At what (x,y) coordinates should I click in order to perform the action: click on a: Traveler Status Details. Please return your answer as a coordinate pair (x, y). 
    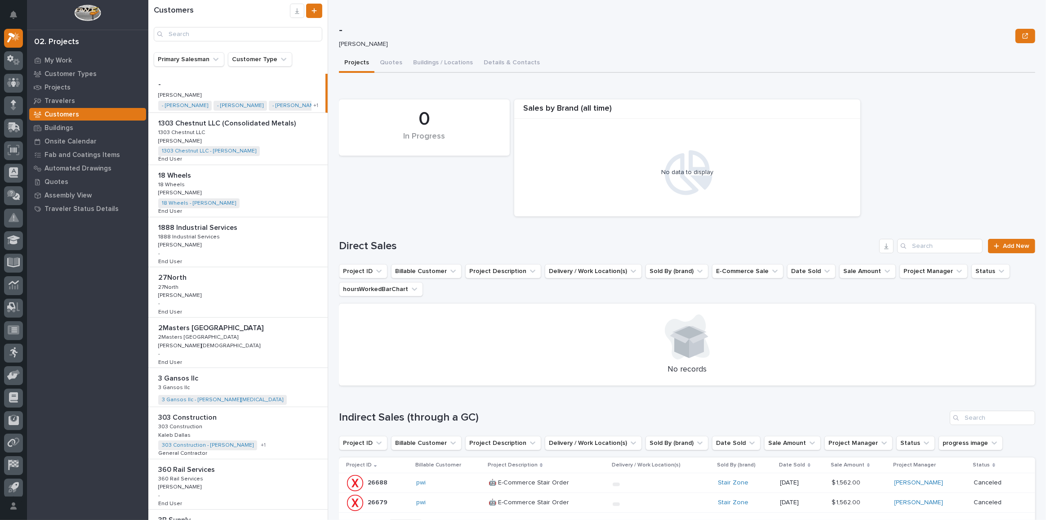
    Looking at the image, I should click on (88, 209).